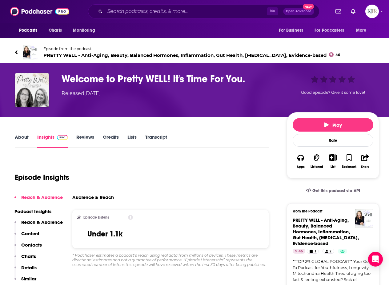  Describe the element at coordinates (299, 11) in the screenshot. I see `button: Open AdvancedNew` at that location.